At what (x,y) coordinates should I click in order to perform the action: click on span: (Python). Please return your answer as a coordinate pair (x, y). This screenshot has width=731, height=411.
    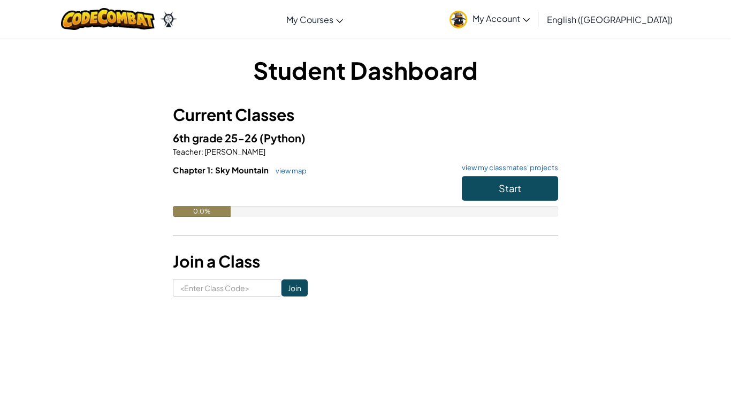
    Looking at the image, I should click on (283, 138).